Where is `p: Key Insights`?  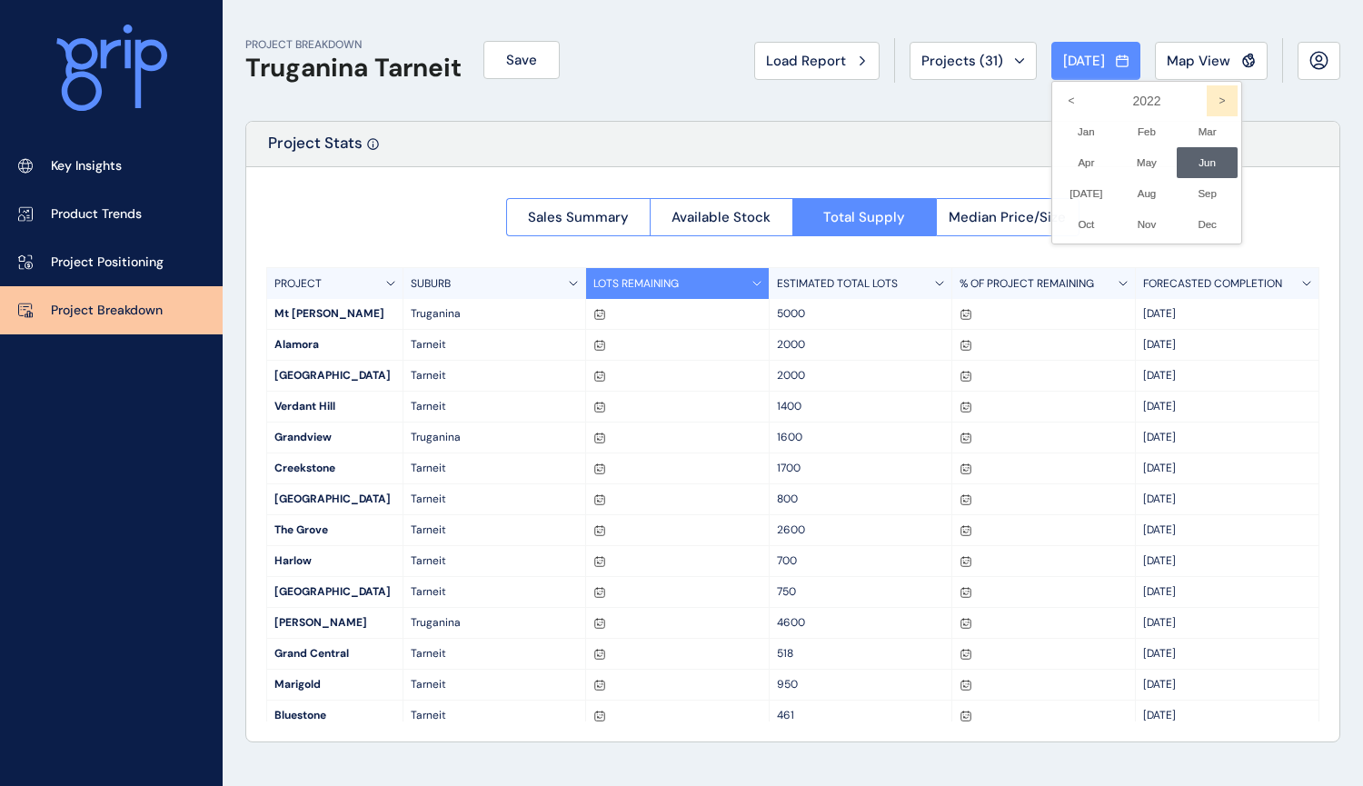 p: Key Insights is located at coordinates (86, 166).